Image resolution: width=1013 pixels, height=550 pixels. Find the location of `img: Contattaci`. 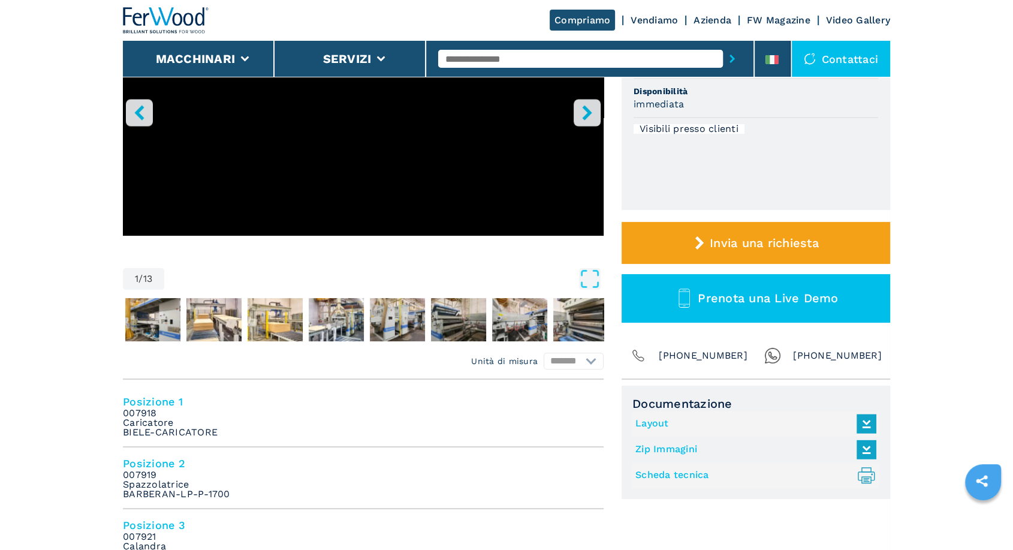

img: Contattaci is located at coordinates (810, 59).